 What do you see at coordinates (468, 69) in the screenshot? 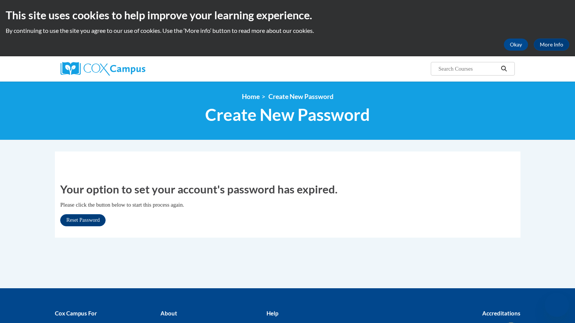
I see `input: Search Courses` at bounding box center [468, 69].